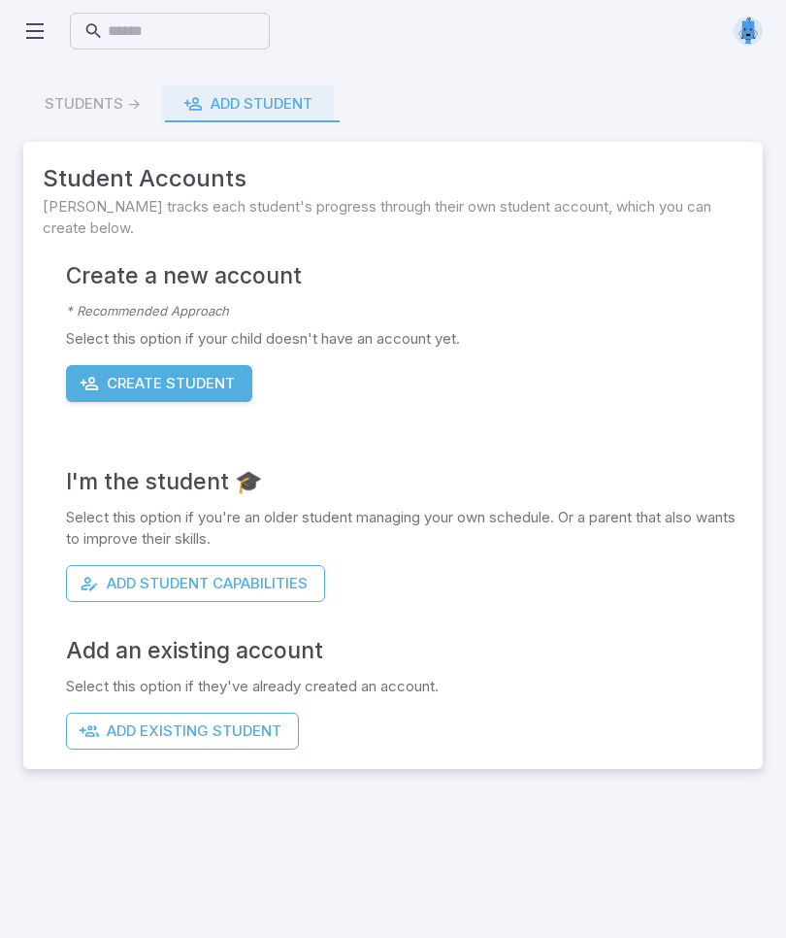  Describe the element at coordinates (405, 311) in the screenshot. I see `p: * Recommended Approach` at that location.